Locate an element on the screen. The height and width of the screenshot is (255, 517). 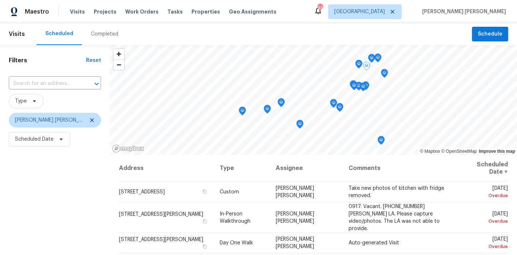
a: Improve this map is located at coordinates (497, 151).